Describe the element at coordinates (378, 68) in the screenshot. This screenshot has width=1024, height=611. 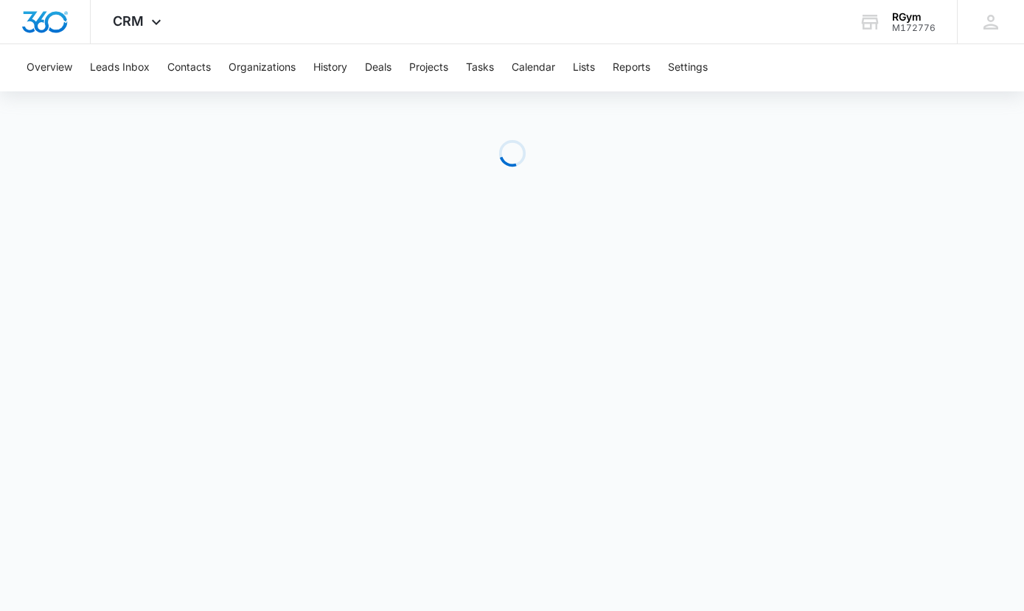
I see `button: Deals` at that location.